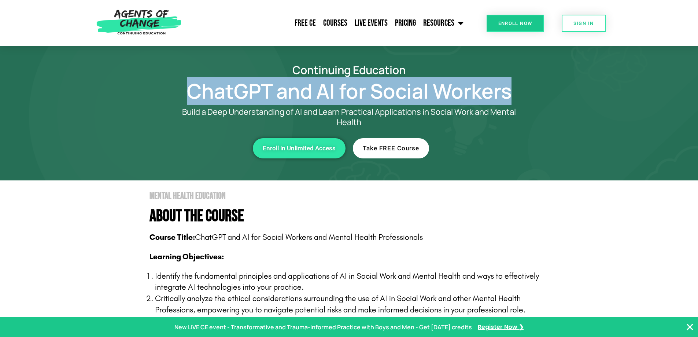 The height and width of the screenshot is (337, 698). What do you see at coordinates (326, 23) in the screenshot?
I see `nav: Menu` at bounding box center [326, 23].